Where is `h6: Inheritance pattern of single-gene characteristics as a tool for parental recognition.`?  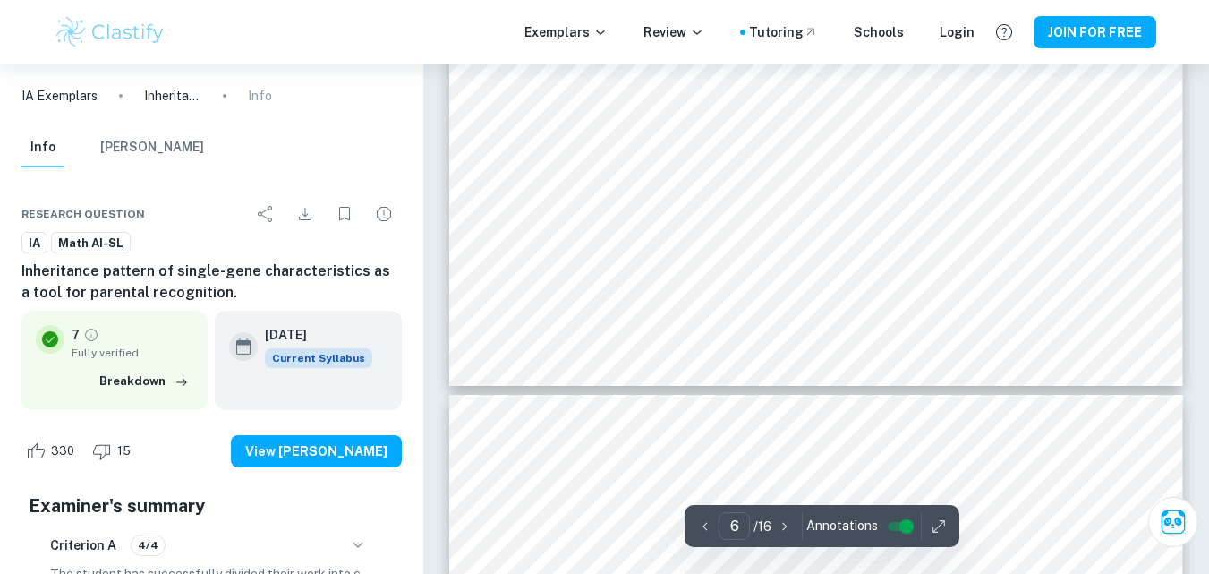 h6: Inheritance pattern of single-gene characteristics as a tool for parental recognition. is located at coordinates (211, 282).